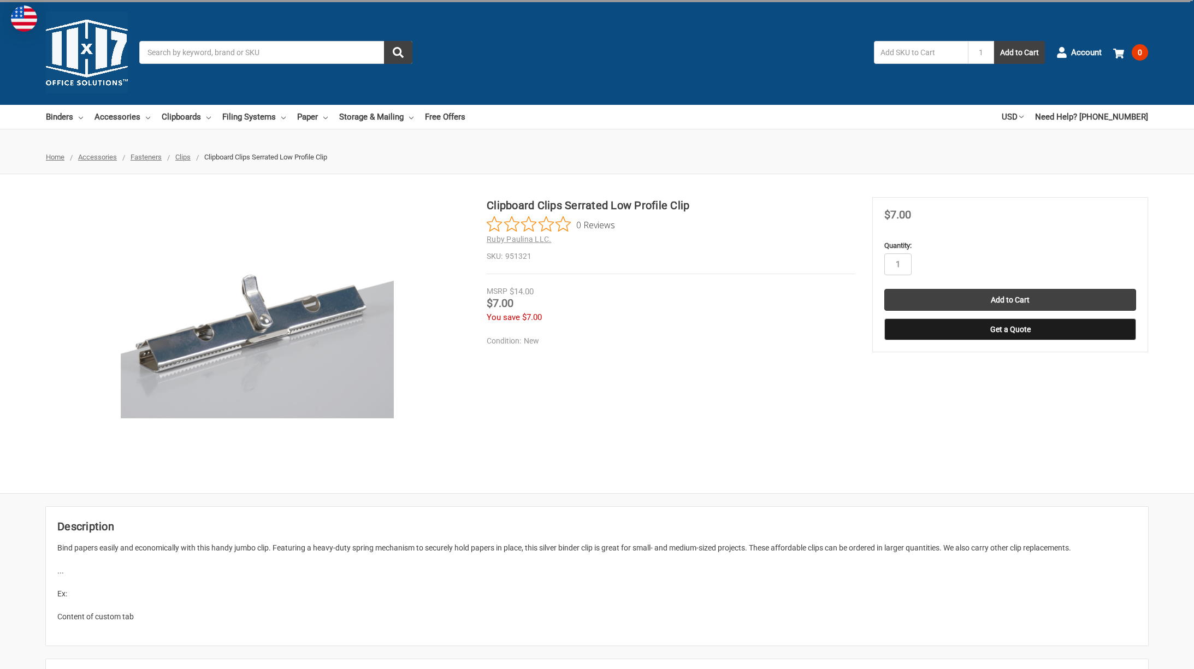  Describe the element at coordinates (1010, 300) in the screenshot. I see `input: Add to Cart` at that location.